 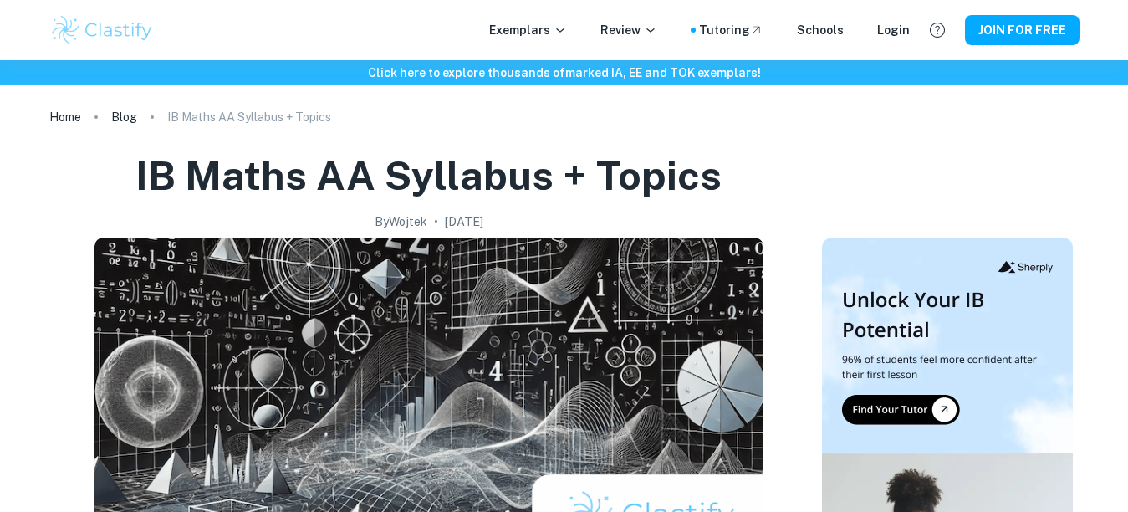 I want to click on p: Review, so click(x=629, y=30).